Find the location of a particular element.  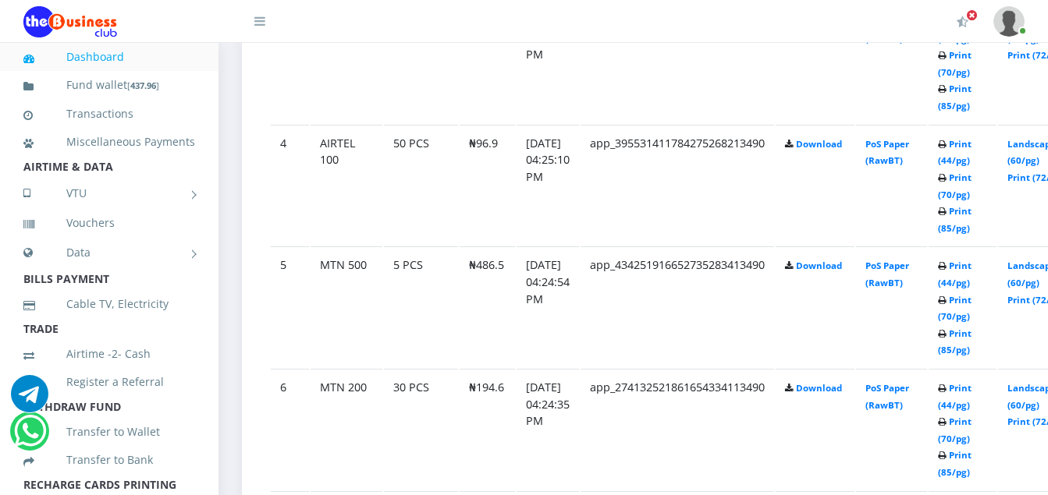

td: ₦193.8 is located at coordinates (487, 62).